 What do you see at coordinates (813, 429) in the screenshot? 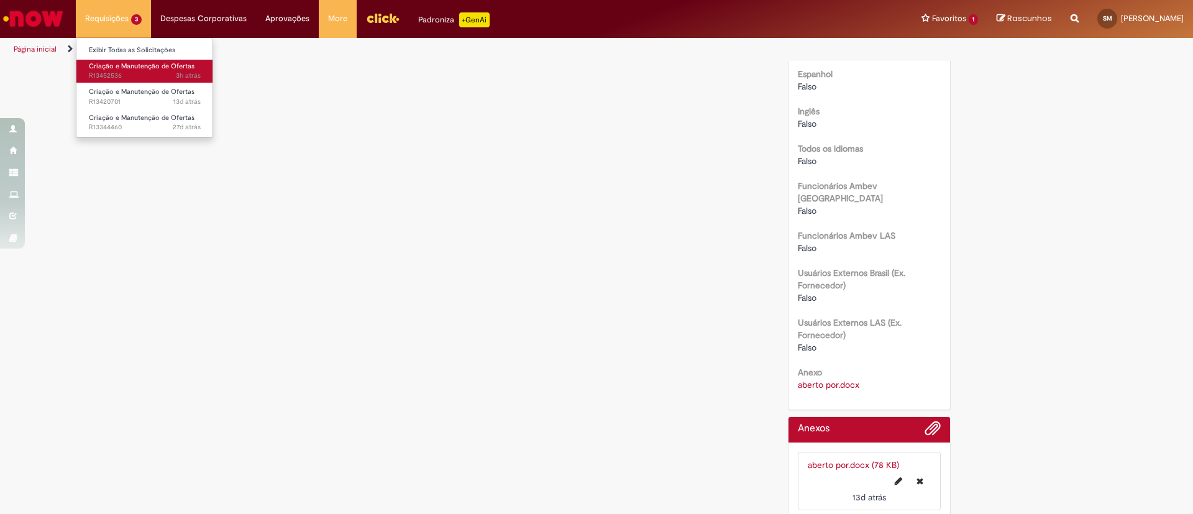
I see `h2: Anexos` at bounding box center [813, 429].